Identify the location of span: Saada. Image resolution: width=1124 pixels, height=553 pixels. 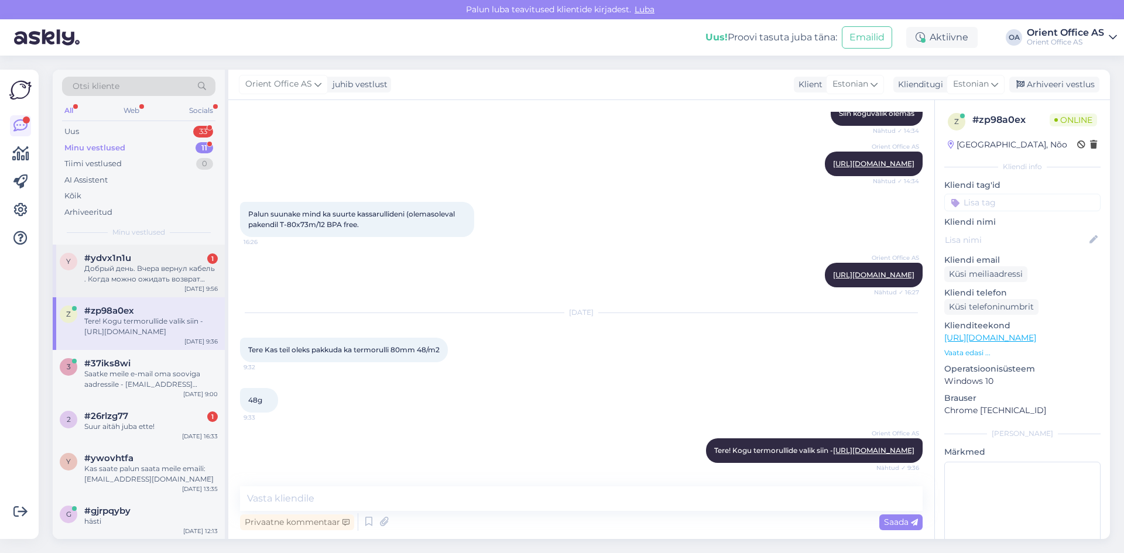
(901, 522).